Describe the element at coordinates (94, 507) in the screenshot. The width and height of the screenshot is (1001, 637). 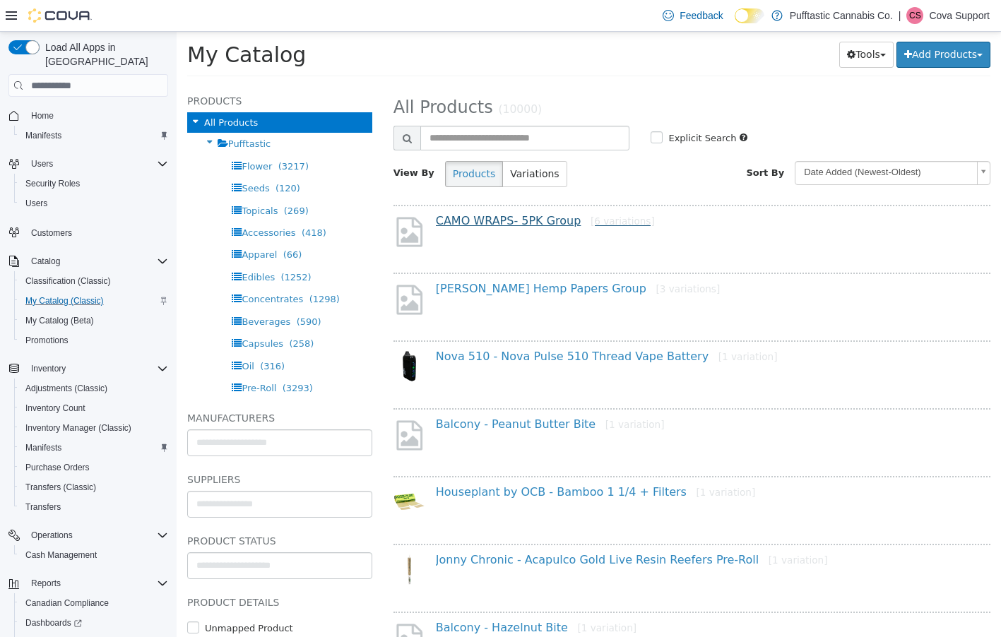
I see `span: Transfers` at that location.